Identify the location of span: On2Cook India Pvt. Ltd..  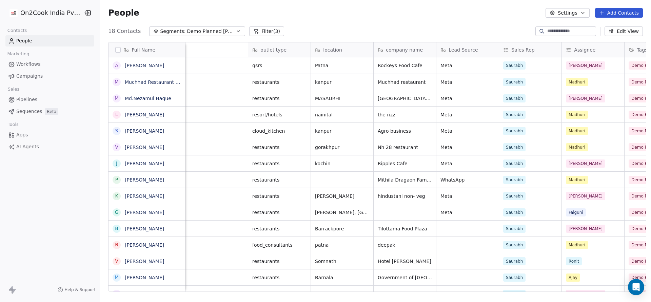
(51, 13).